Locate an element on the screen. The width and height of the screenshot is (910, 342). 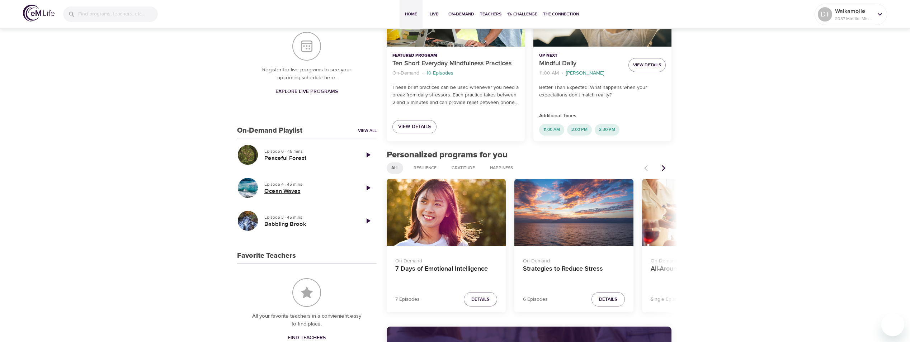
button: Strategies to Reduce Stress is located at coordinates (574, 212).